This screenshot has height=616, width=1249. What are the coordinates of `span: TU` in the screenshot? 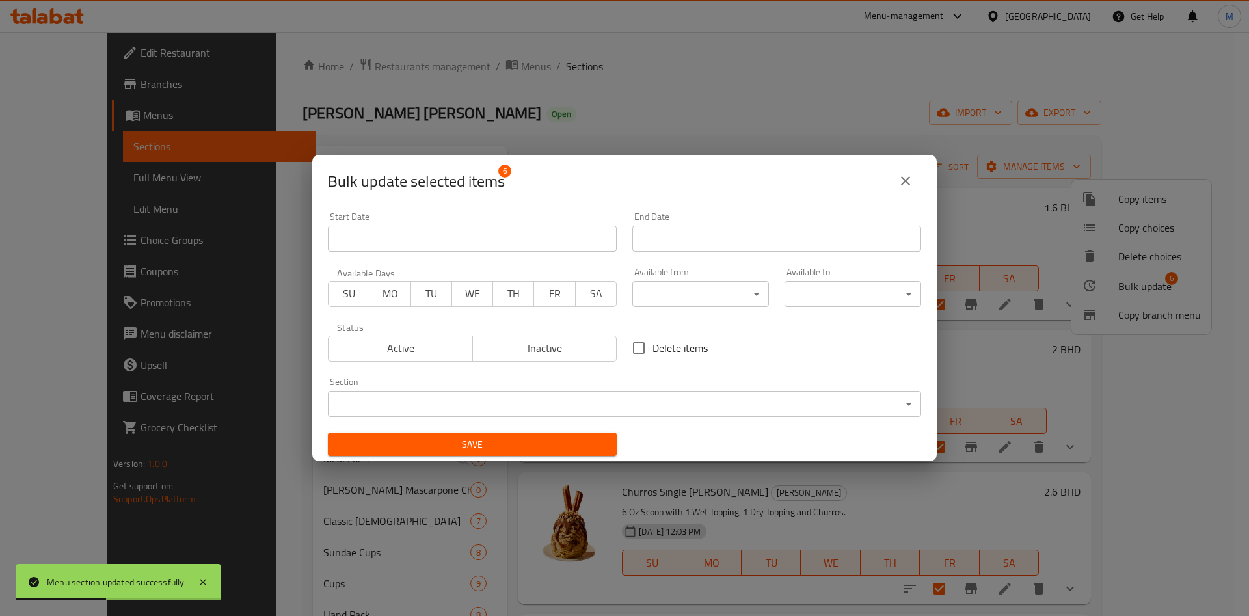 It's located at (431, 293).